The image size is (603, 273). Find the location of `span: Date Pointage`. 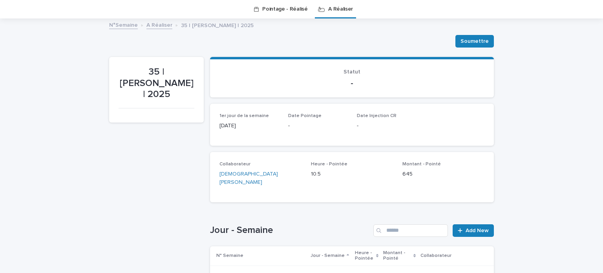

span: Date Pointage is located at coordinates (305, 116).